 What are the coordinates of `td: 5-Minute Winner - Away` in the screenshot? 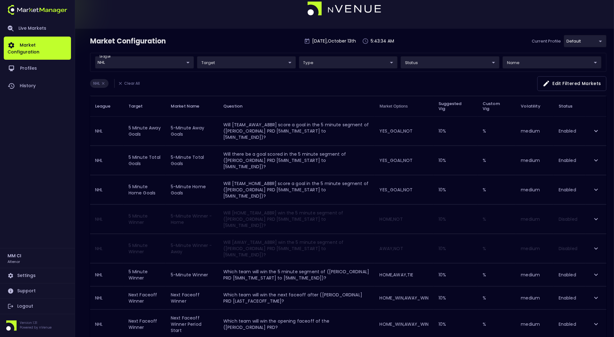 It's located at (192, 248).